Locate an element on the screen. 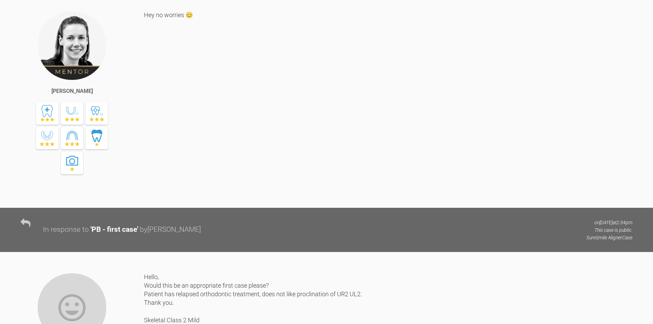 Image resolution: width=653 pixels, height=324 pixels. p: This case is public. is located at coordinates (609, 230).